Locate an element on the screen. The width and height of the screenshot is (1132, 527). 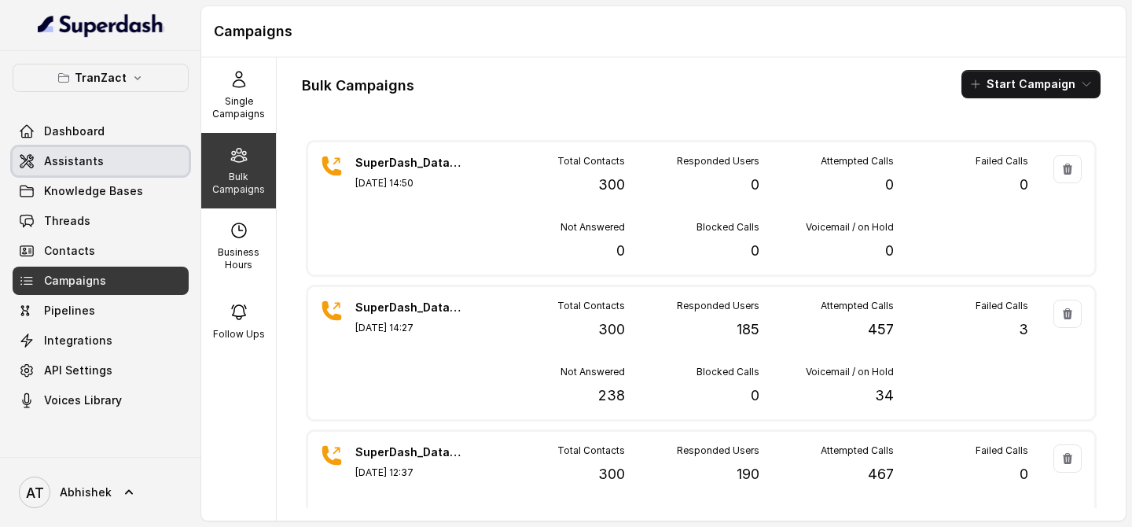
p: Follow Ups is located at coordinates (239, 334).